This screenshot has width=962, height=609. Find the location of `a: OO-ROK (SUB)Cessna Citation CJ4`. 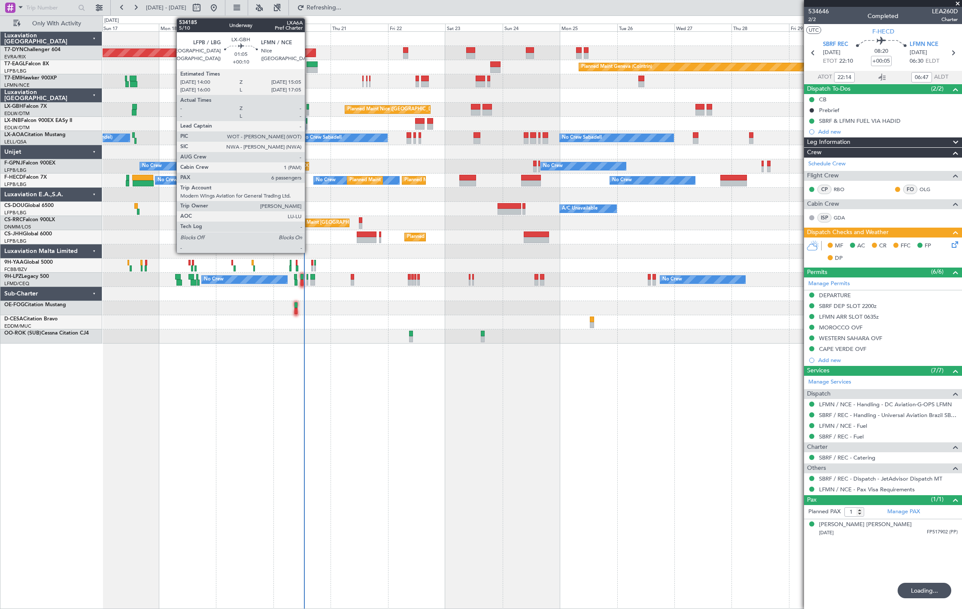

a: OO-ROK (SUB)Cessna Citation CJ4 is located at coordinates (46, 333).